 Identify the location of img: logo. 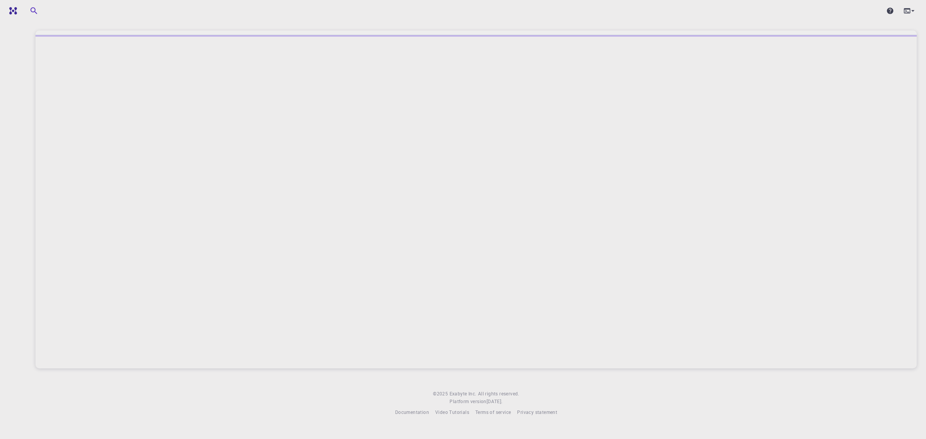
(12, 11).